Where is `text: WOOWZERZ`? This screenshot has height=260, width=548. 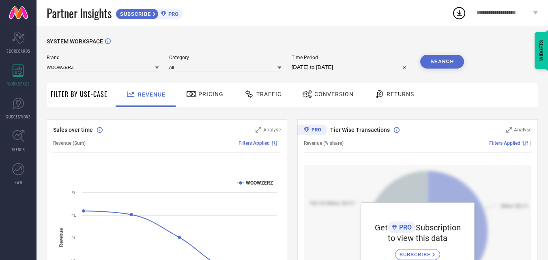
text: WOOWZERZ is located at coordinates (259, 183).